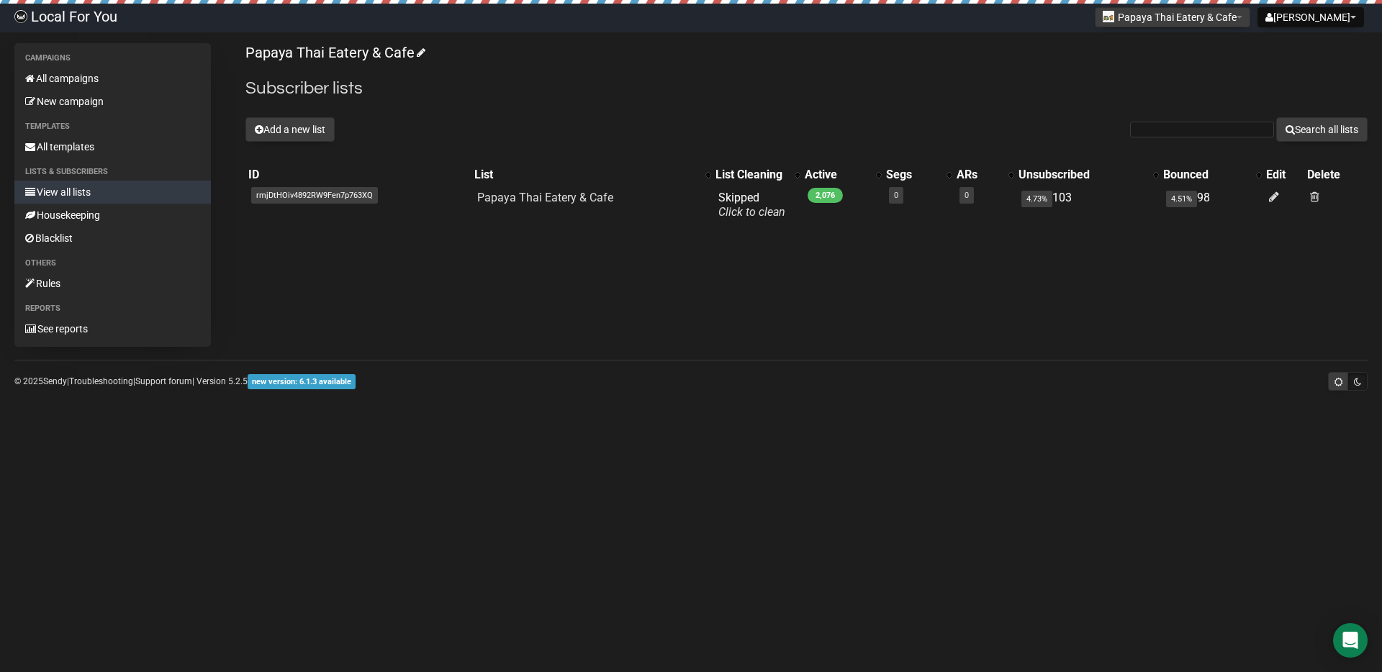  I want to click on li: Lists & subscribers, so click(112, 172).